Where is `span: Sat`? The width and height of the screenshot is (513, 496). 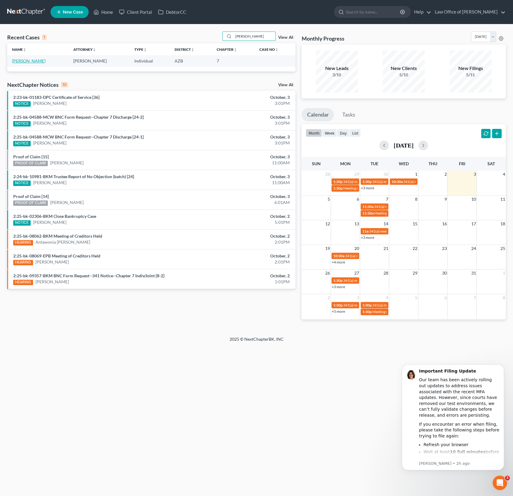 span: Sat is located at coordinates (491, 163).